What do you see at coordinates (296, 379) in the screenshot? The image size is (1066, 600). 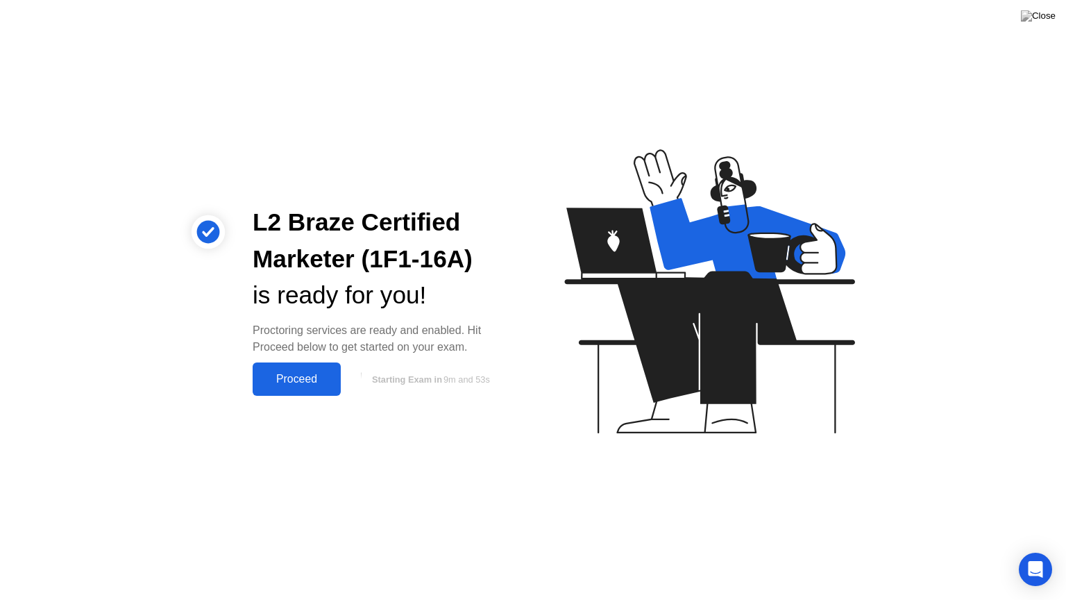 I see `button: Proceed` at bounding box center [296, 379].